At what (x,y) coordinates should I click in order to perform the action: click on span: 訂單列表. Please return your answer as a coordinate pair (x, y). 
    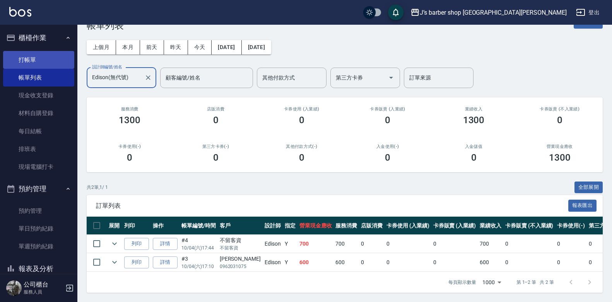
    Looking at the image, I should click on (332, 206).